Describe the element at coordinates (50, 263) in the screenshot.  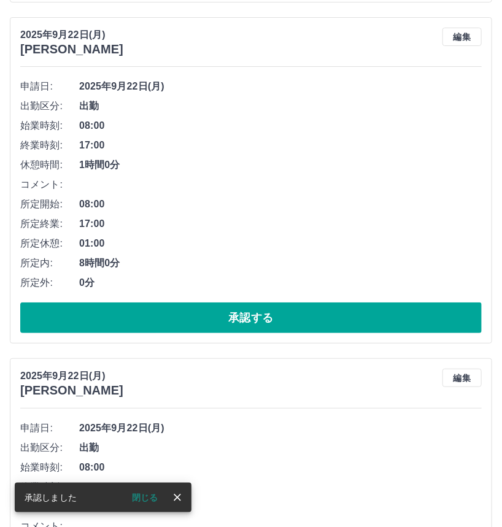
I see `span: 所定内:` at that location.